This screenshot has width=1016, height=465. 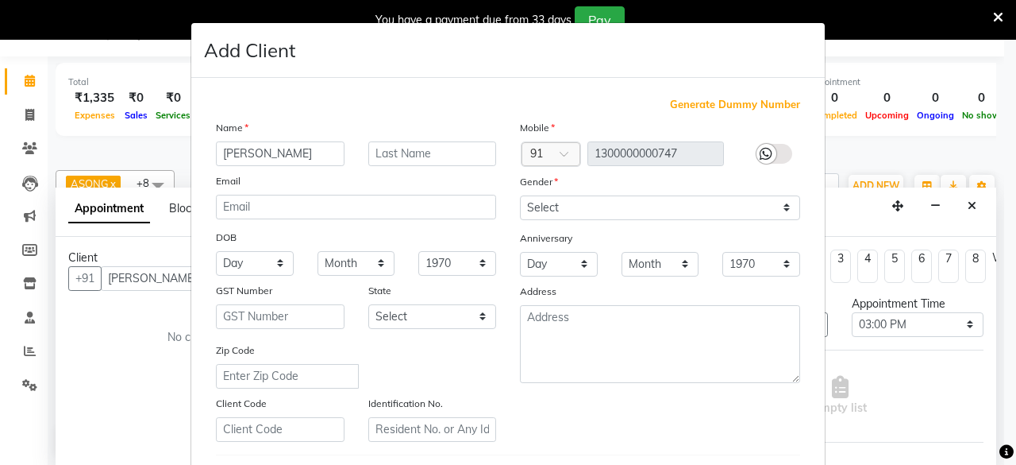 I want to click on label: Client Code, so click(x=241, y=403).